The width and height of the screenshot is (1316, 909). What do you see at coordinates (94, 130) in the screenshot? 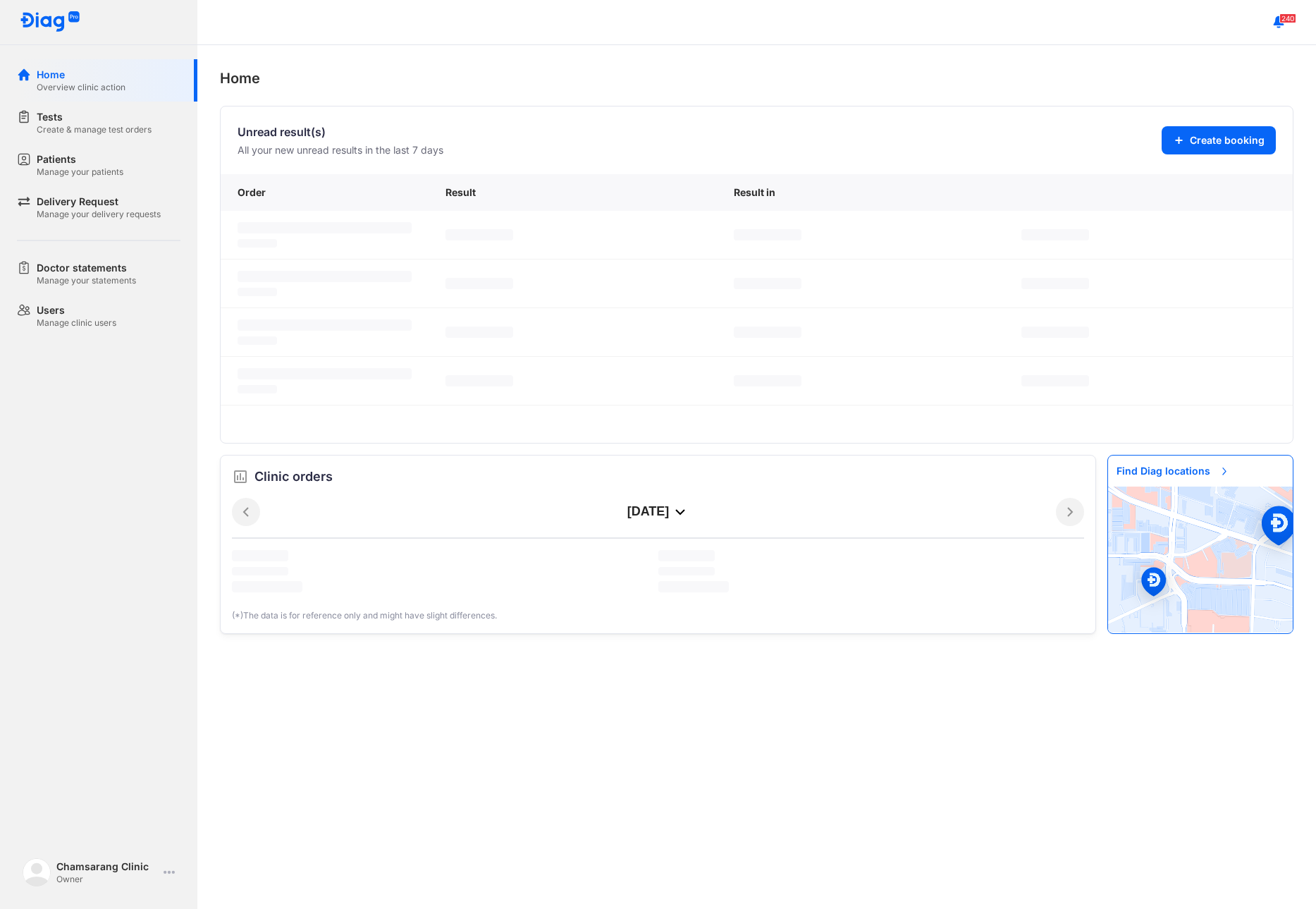
I see `div: Create & manage test orders` at bounding box center [94, 130].